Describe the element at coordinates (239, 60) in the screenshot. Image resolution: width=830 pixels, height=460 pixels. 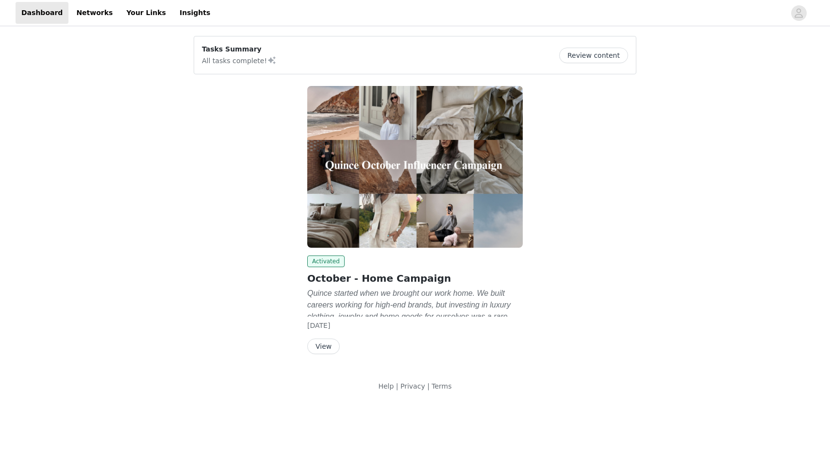
I see `p: All tasks complete!` at that location.